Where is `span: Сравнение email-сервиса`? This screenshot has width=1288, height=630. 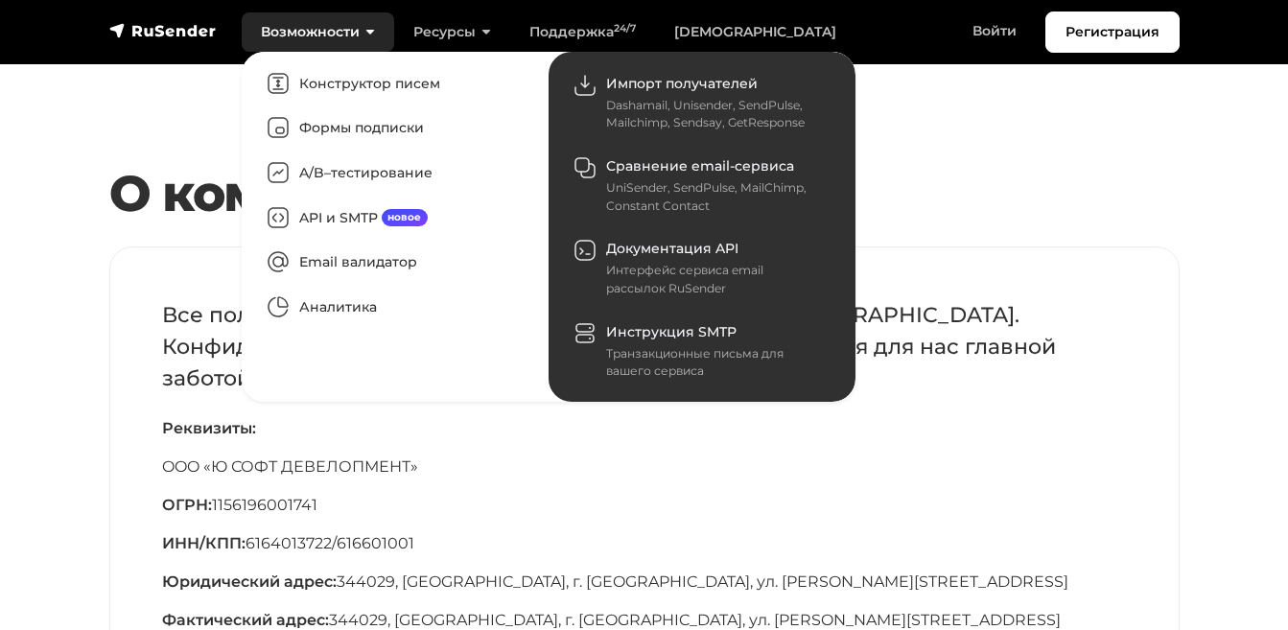
span: Сравнение email-сервиса is located at coordinates (700, 166).